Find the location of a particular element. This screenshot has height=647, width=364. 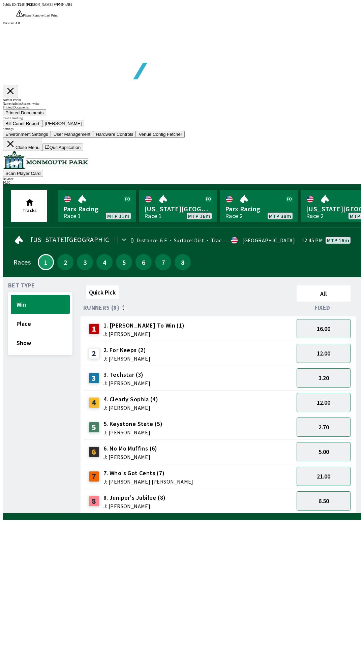

button: Bill Count Report is located at coordinates (22, 123).